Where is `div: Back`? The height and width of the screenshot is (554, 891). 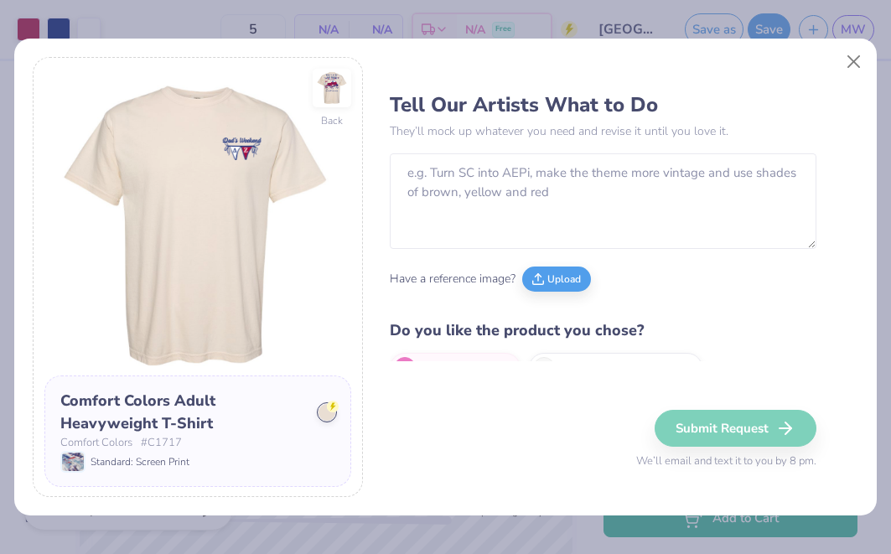
div: Back is located at coordinates (332, 121).